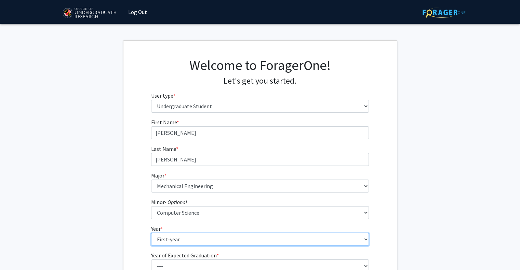  I want to click on i: - Optional, so click(176, 202).